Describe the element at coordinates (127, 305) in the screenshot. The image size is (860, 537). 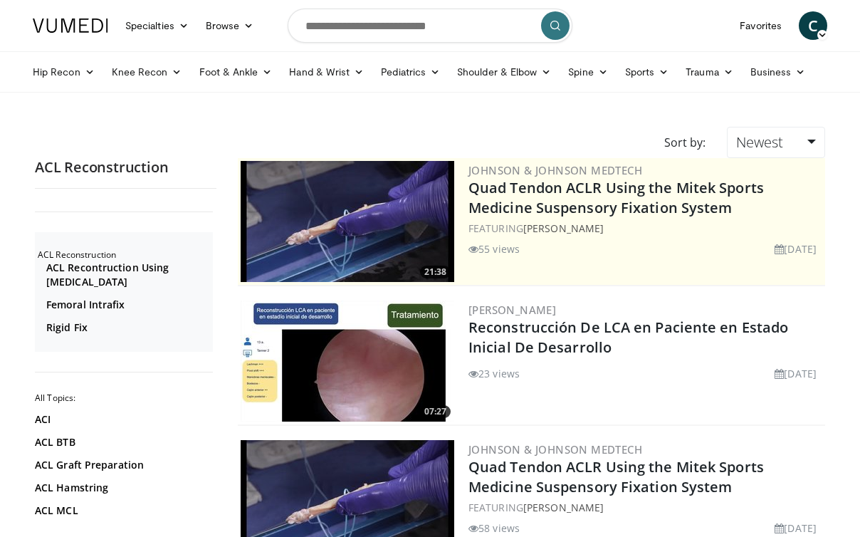
I see `a: Femoral Intrafix` at that location.